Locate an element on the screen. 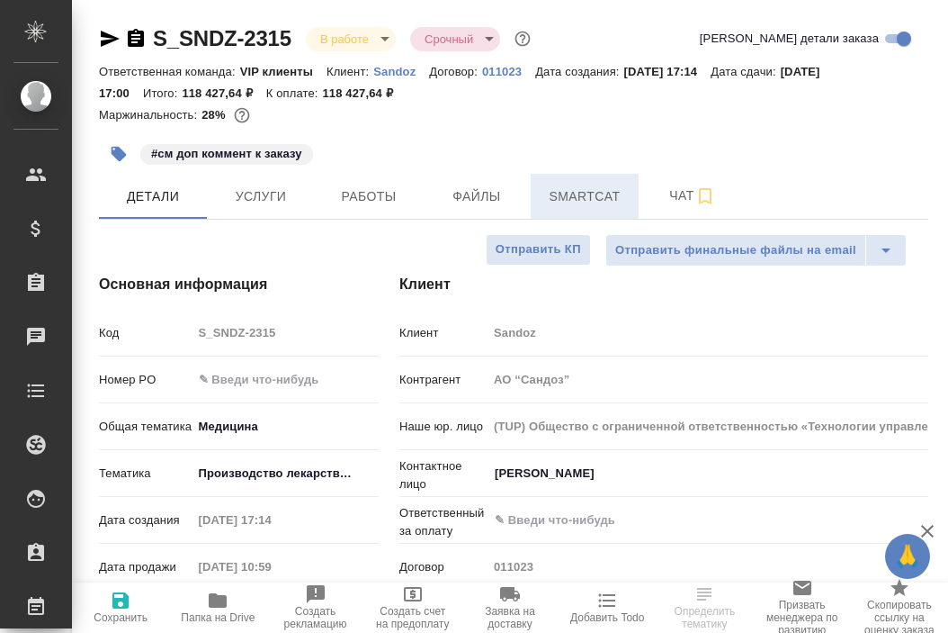 This screenshot has height=633, width=948. p: Код is located at coordinates (146, 333).